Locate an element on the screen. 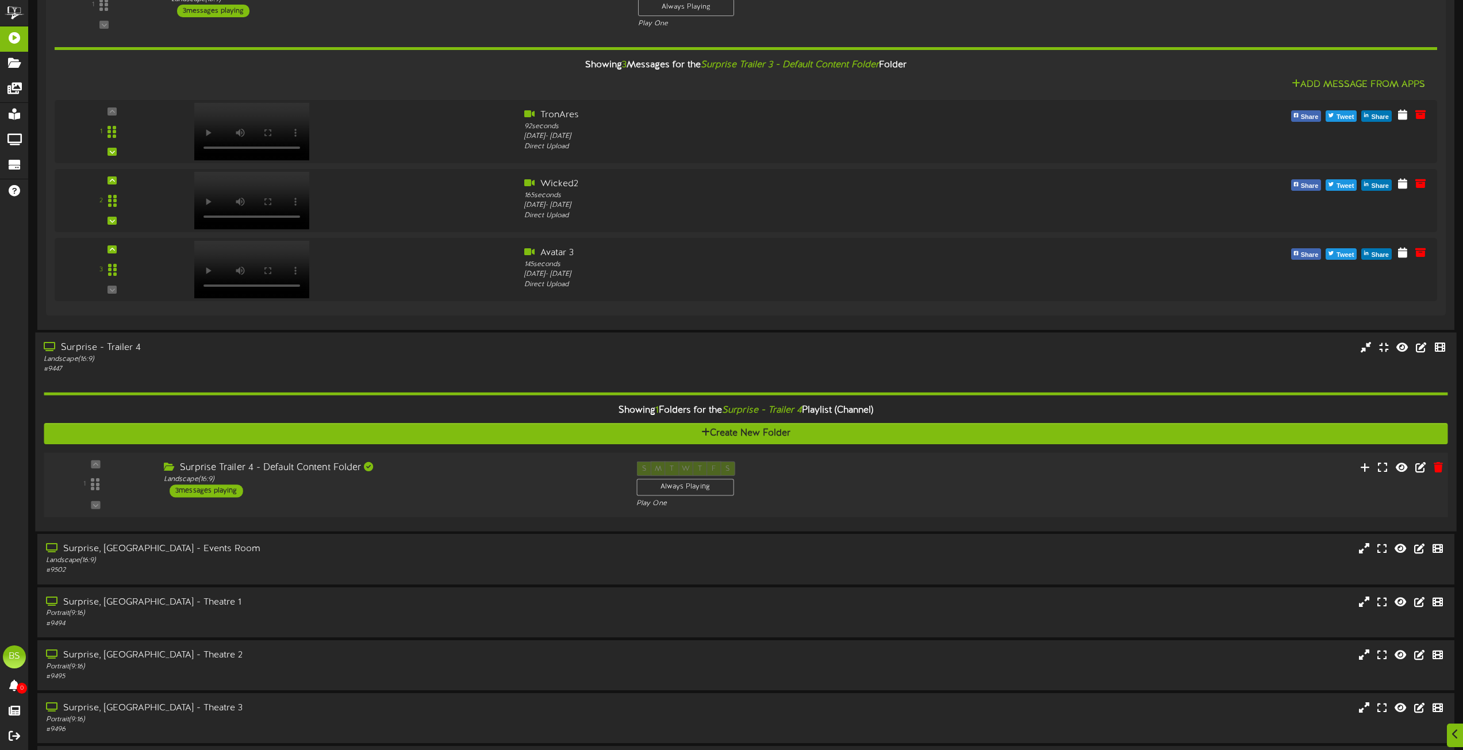 The width and height of the screenshot is (1463, 750). div: Surprise Trailer 4 - Default Content Folder is located at coordinates (391, 468).